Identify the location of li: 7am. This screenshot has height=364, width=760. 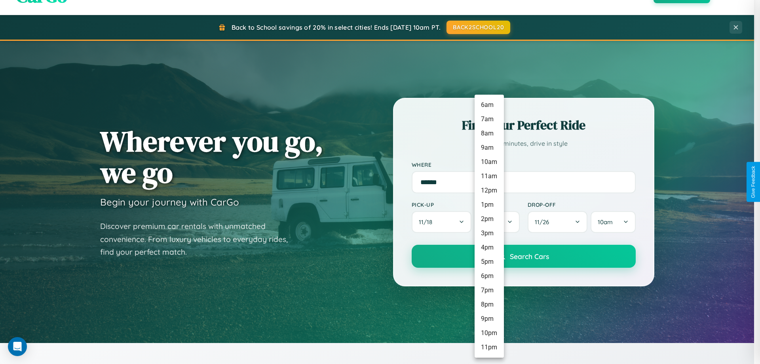
(489, 119).